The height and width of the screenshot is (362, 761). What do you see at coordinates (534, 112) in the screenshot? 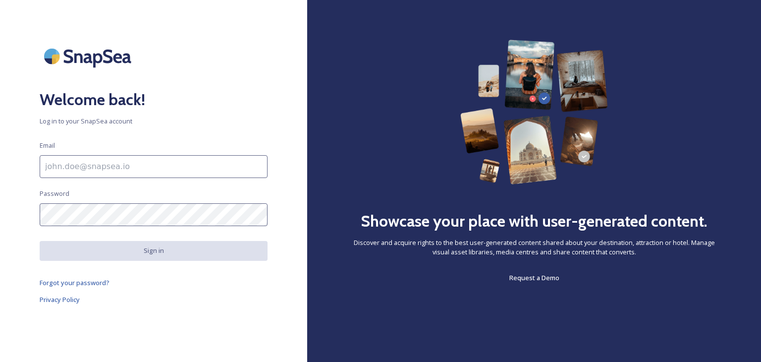
I see `img: 63b42ca75bacad526042e722_Group%20154-p-800.png` at bounding box center [534, 112].